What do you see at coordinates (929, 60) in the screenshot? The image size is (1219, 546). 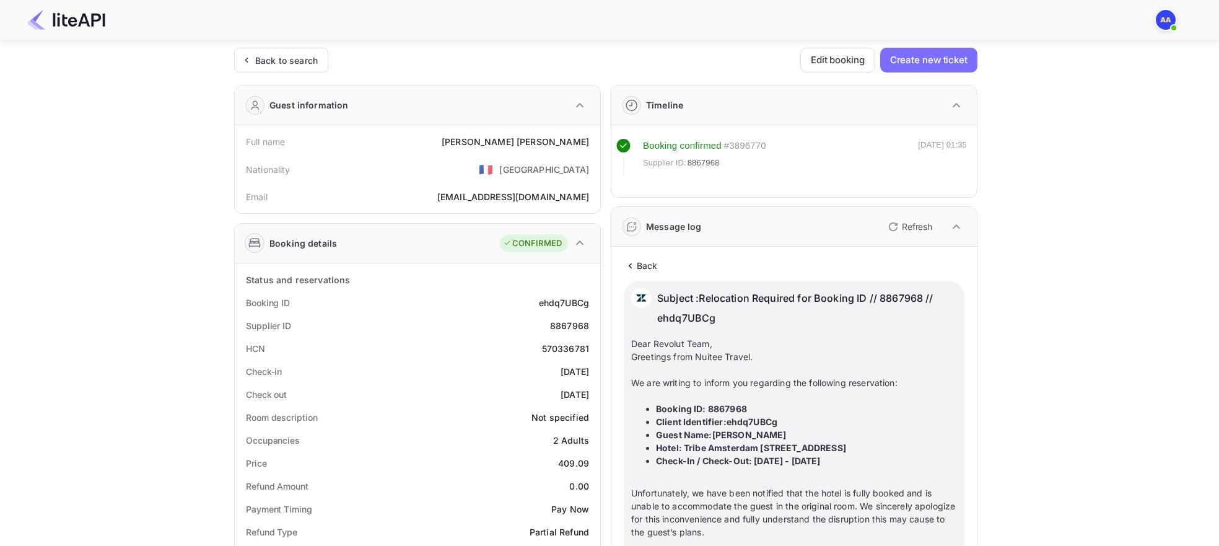 I see `button: Create new ticket` at bounding box center [929, 60].